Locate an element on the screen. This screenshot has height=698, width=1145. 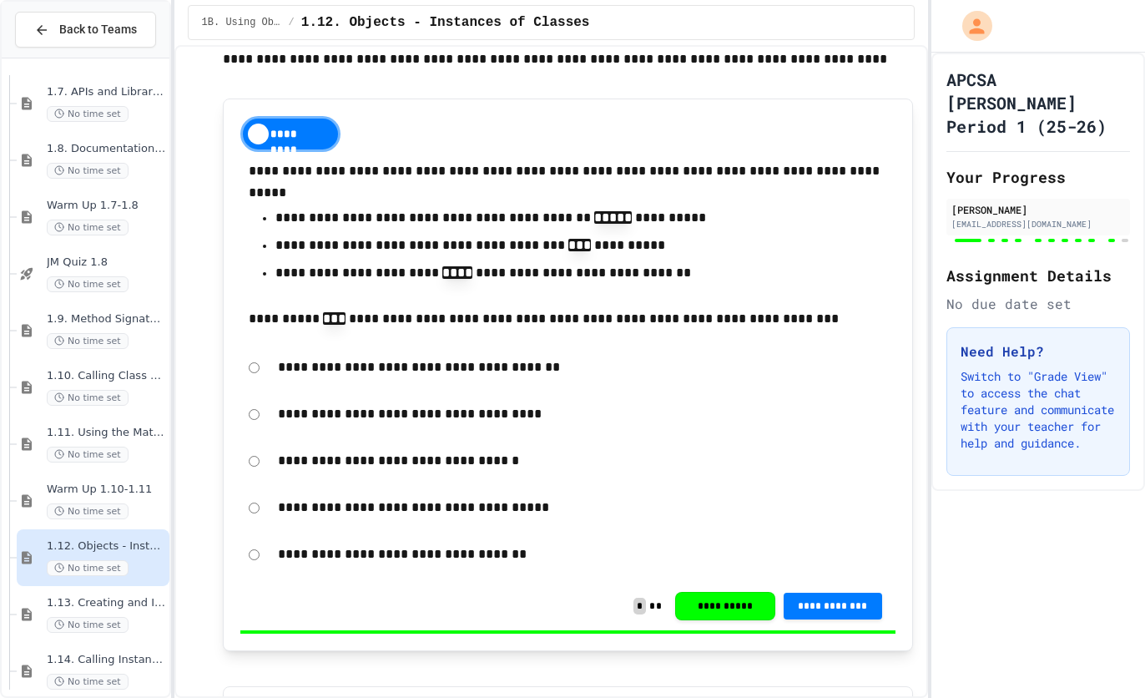
span: 1.8. Documentation with Comments and Preconditions is located at coordinates (106, 149).